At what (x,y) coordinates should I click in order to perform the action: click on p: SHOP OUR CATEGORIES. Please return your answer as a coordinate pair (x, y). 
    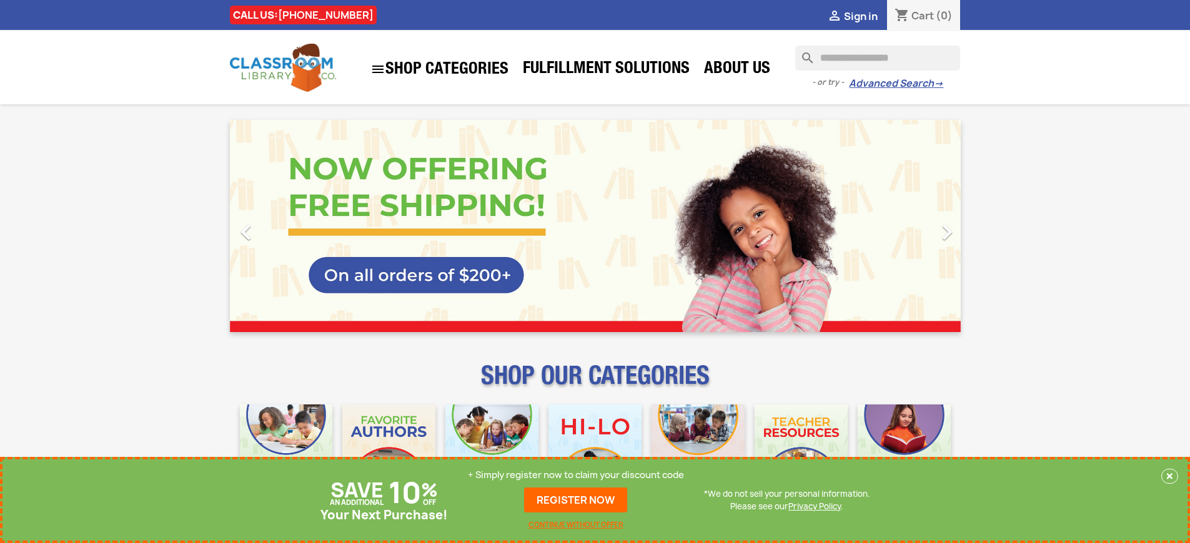
    Looking at the image, I should click on (595, 383).